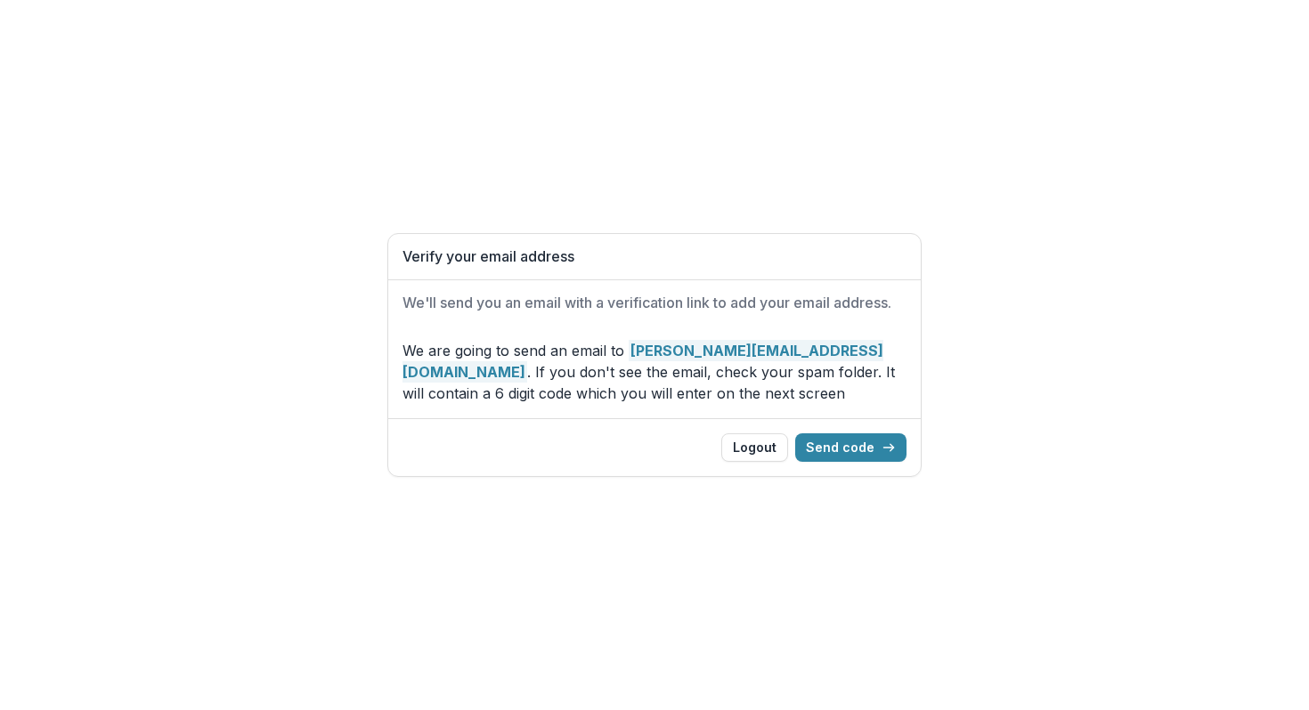 The width and height of the screenshot is (1309, 710). Describe the element at coordinates (654, 303) in the screenshot. I see `h2: We'll send you an email with a verification link to add your email address.` at that location.